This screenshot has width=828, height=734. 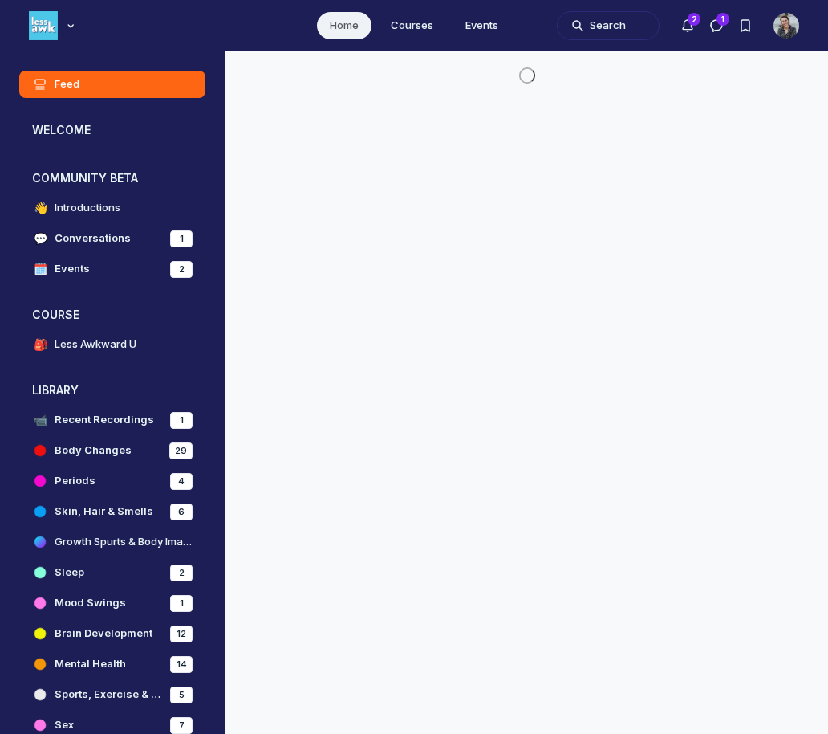 What do you see at coordinates (112, 572) in the screenshot?
I see `a: Sleep2` at bounding box center [112, 572].